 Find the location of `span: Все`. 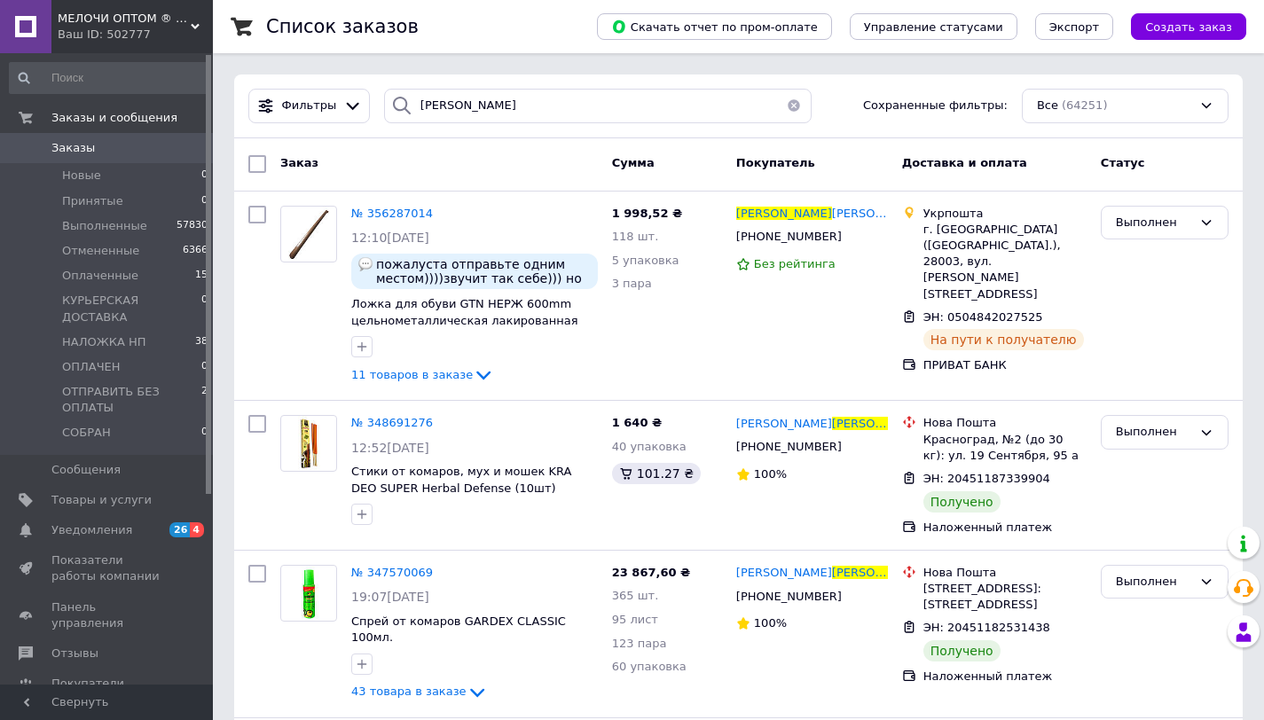

span: Все is located at coordinates (1048, 106).